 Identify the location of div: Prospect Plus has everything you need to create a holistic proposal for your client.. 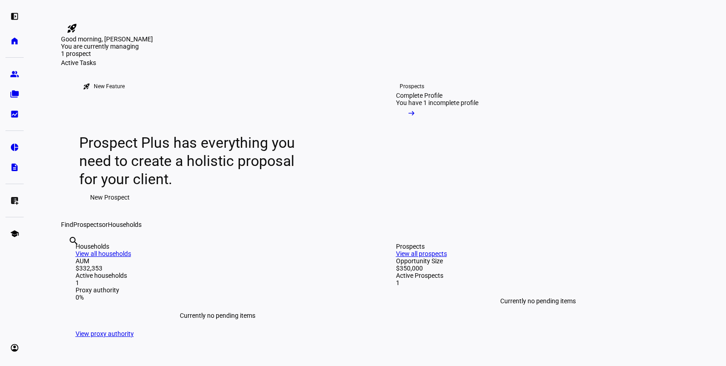
(191, 161).